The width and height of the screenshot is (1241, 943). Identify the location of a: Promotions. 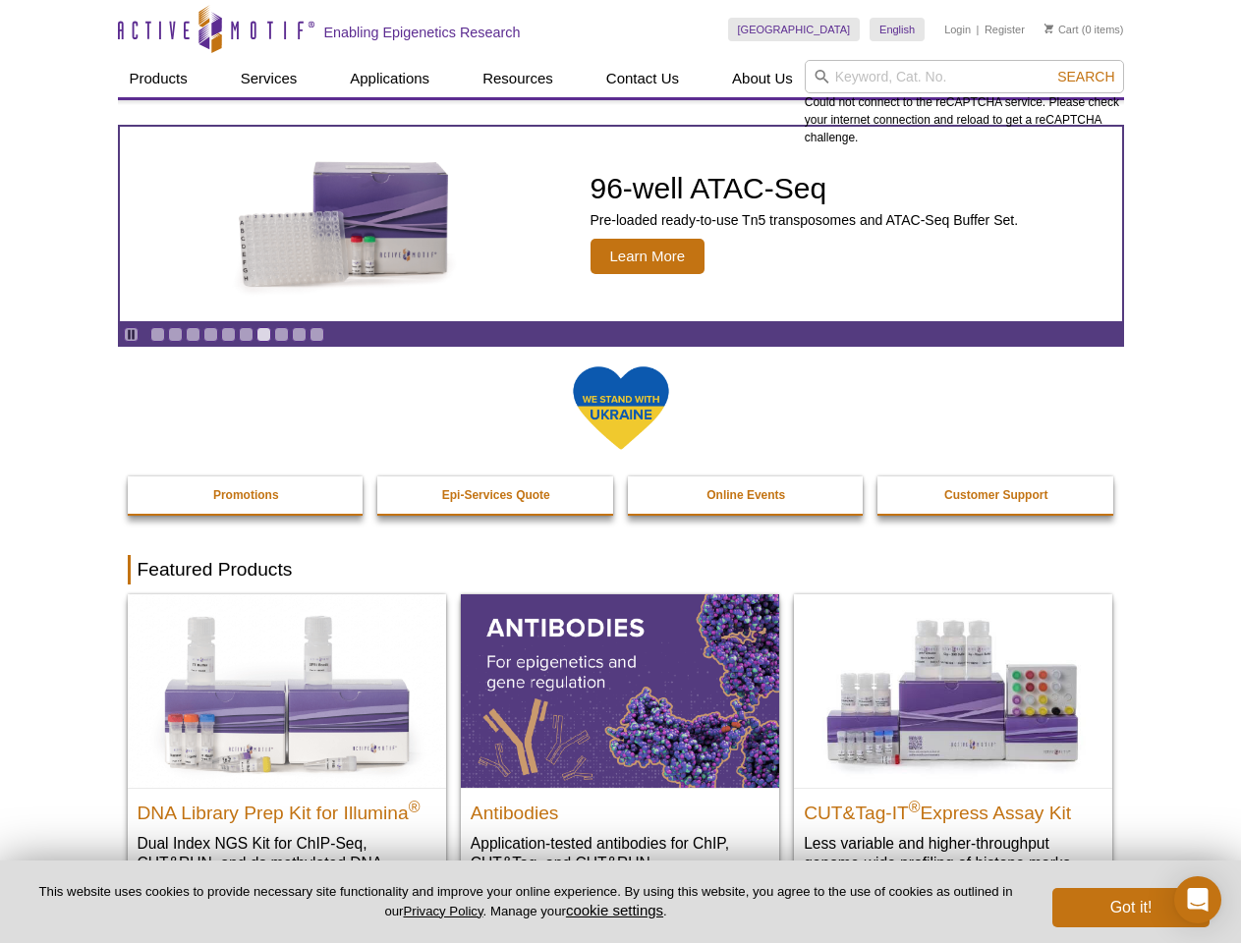
(247, 495).